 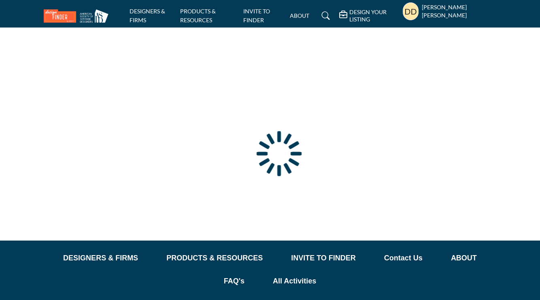 I want to click on p: All Activities, so click(x=294, y=281).